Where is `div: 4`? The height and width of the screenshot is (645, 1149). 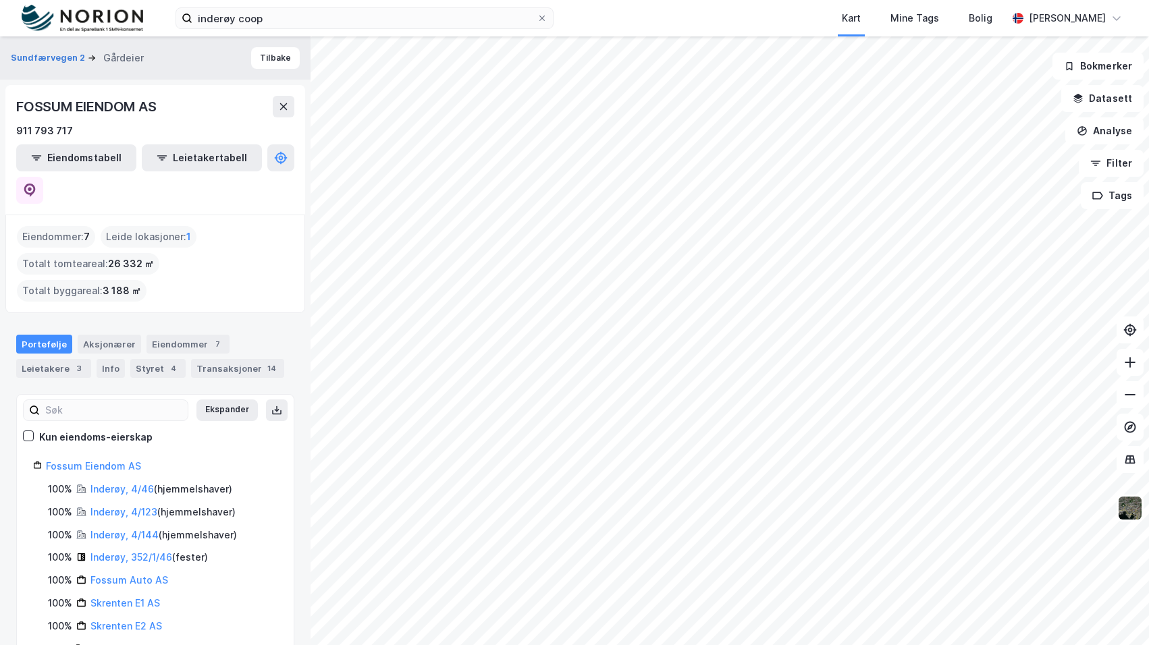 div: 4 is located at coordinates (173, 368).